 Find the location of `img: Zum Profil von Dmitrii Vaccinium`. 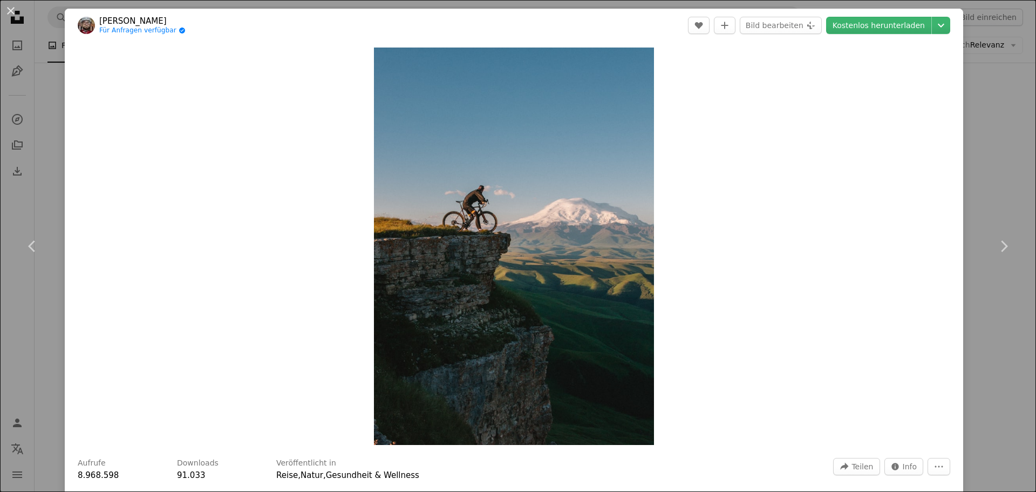

img: Zum Profil von Dmitrii Vaccinium is located at coordinates (86, 25).